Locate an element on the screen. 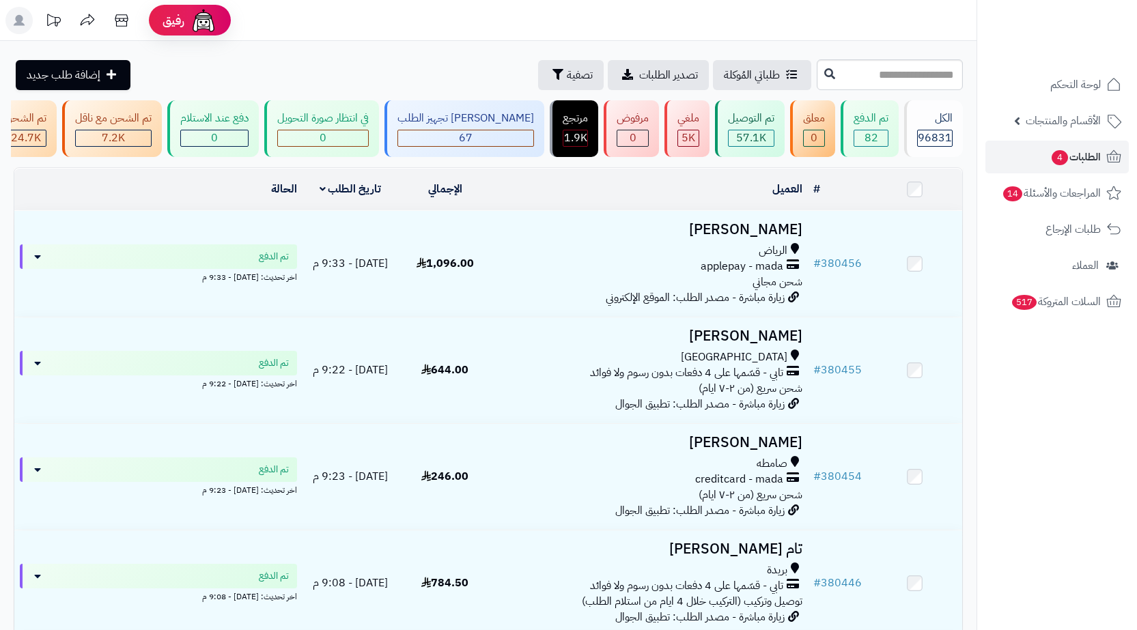  span: 517 is located at coordinates (1024, 303).